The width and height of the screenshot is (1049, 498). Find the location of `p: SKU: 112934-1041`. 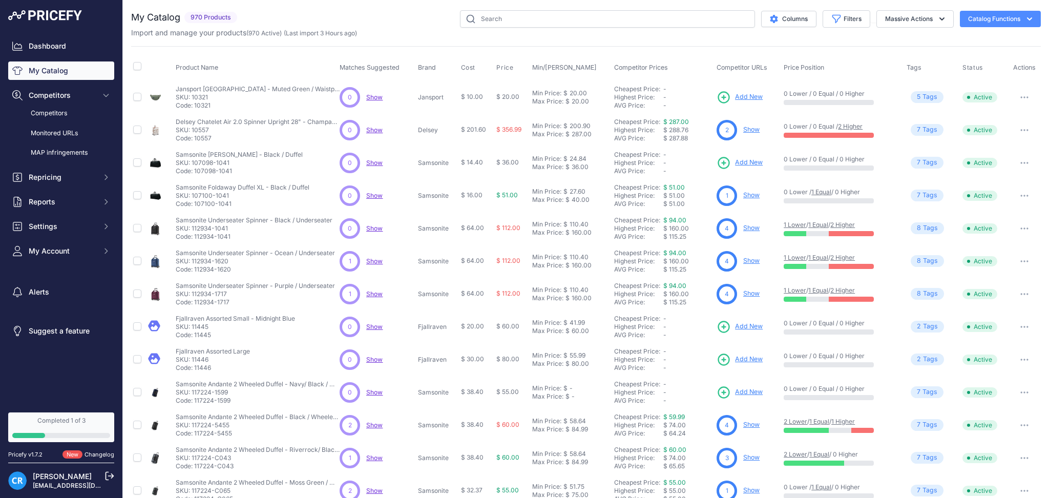

p: SKU: 112934-1041 is located at coordinates (254, 228).